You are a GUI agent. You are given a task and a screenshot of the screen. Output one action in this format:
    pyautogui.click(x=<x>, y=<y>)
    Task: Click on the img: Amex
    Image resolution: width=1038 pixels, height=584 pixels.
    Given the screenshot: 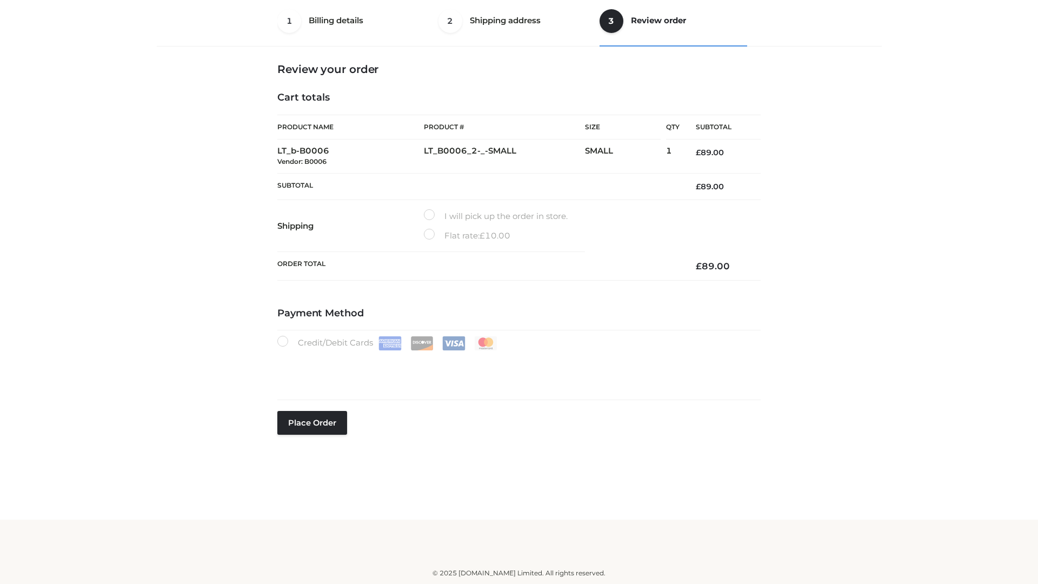 What is the action you would take?
    pyautogui.click(x=390, y=343)
    